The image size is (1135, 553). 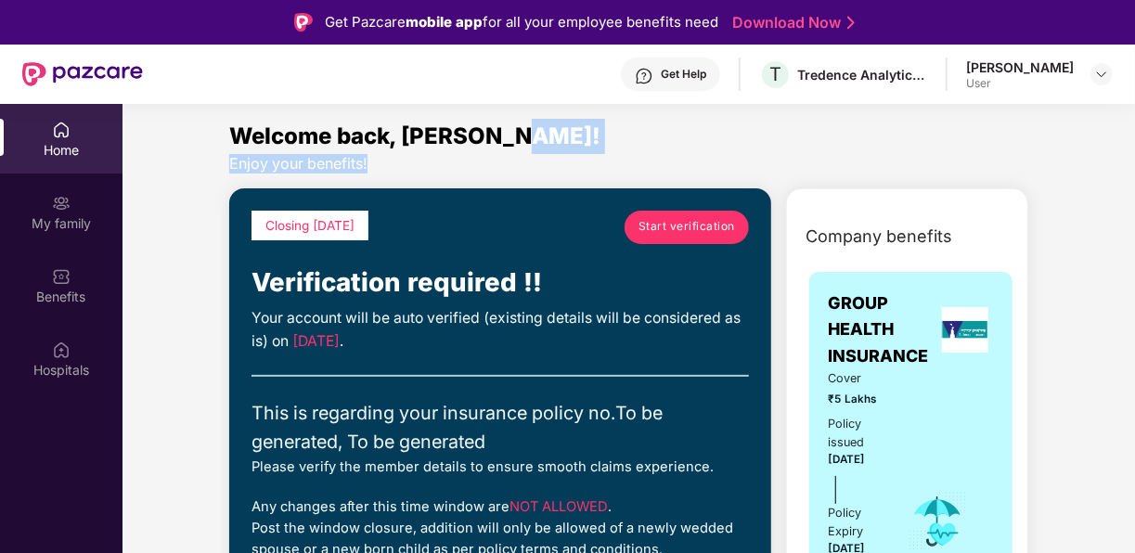 I want to click on div: Get Pazcare for all your employee benefits need, so click(x=522, y=22).